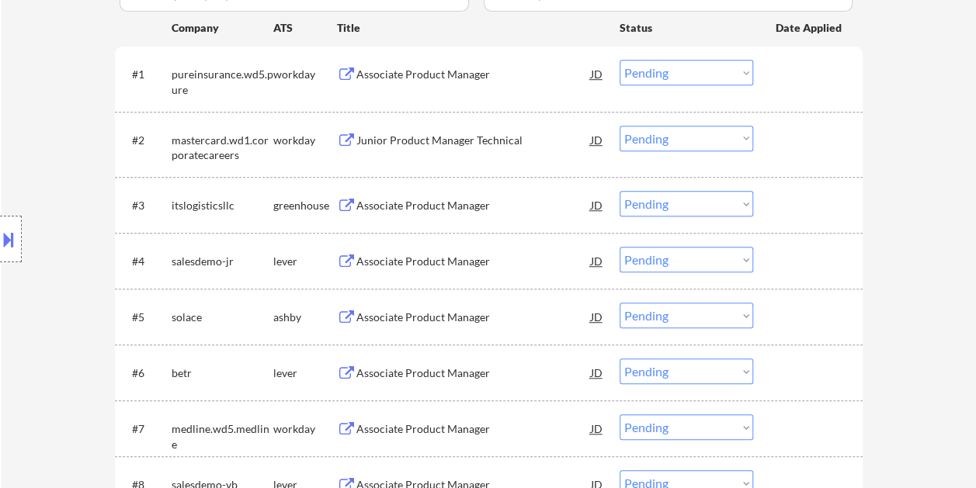 The height and width of the screenshot is (488, 976). What do you see at coordinates (145, 429) in the screenshot?
I see `div: #7` at bounding box center [145, 429].